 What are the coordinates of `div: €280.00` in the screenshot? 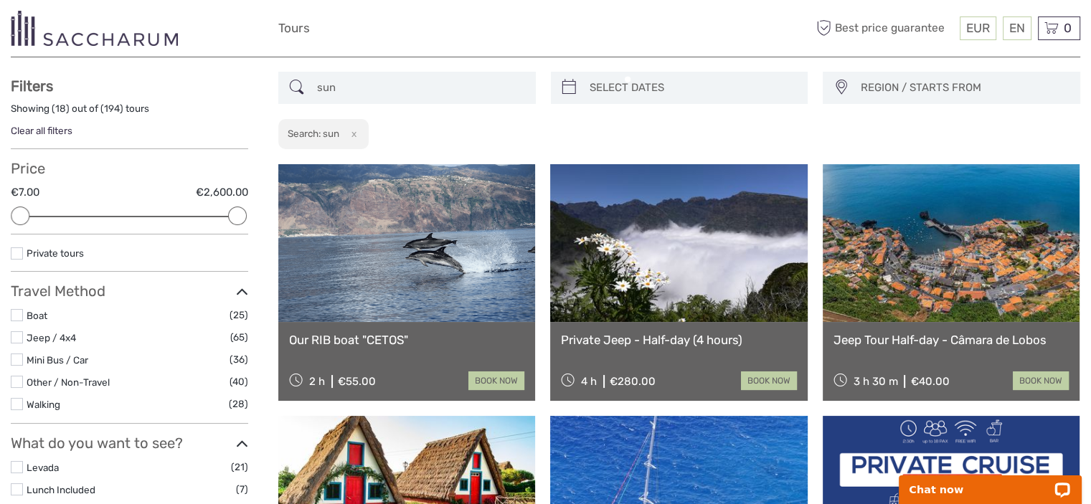 It's located at (632, 381).